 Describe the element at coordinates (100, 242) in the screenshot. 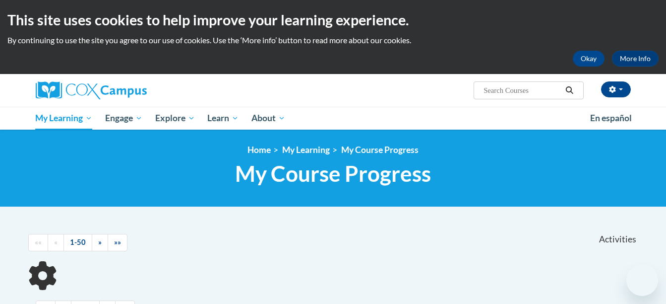

I see `a: Next` at that location.